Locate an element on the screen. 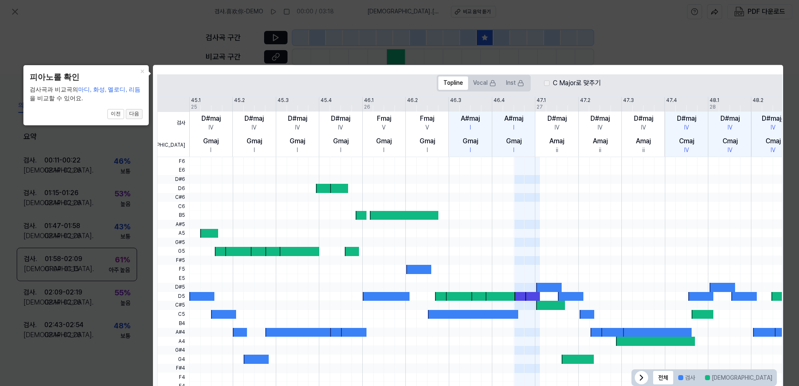 The image size is (799, 386). div: 45.2 is located at coordinates (240, 100).